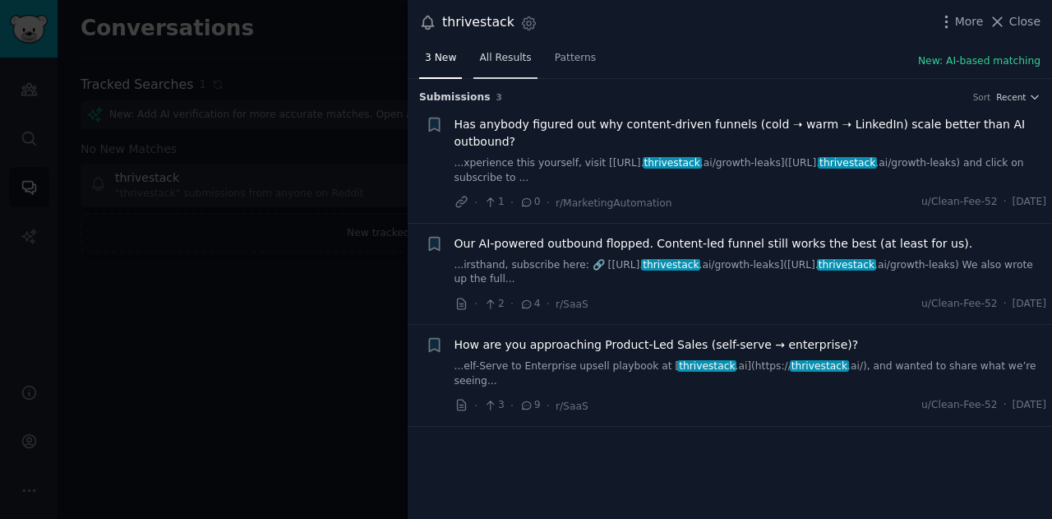  What do you see at coordinates (1018, 97) in the screenshot?
I see `button: Recent` at bounding box center [1018, 97].